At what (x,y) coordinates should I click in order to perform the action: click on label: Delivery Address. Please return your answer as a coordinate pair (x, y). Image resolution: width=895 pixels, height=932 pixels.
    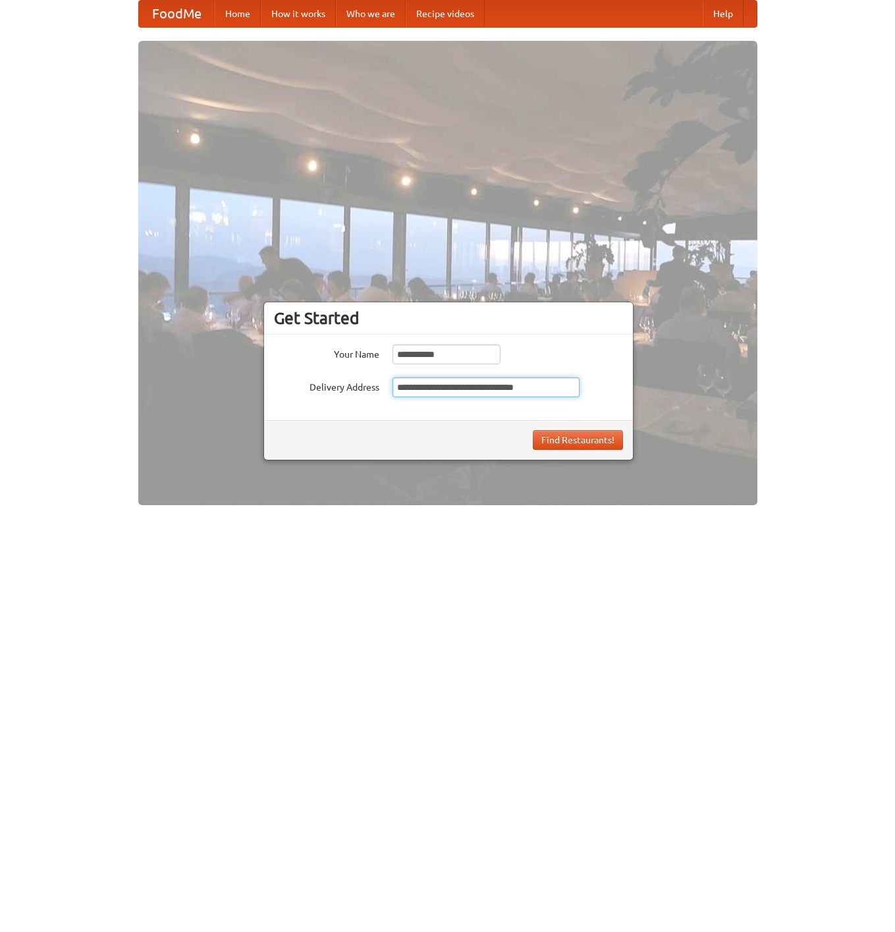
    Looking at the image, I should click on (327, 385).